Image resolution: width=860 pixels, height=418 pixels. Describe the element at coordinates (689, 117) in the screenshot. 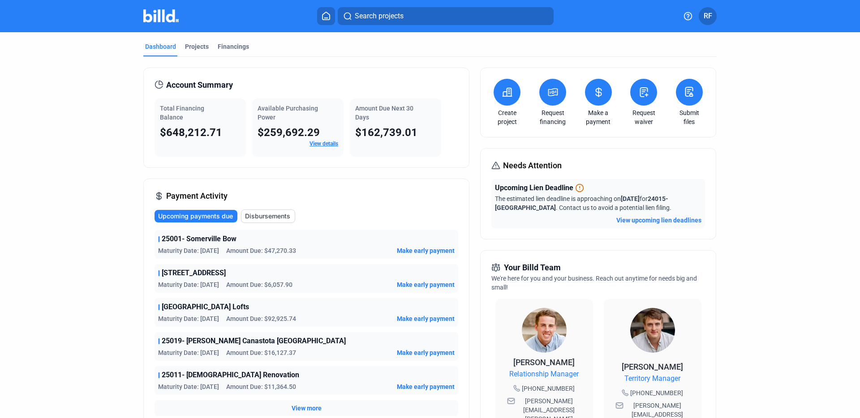

I see `a: Submit files` at that location.